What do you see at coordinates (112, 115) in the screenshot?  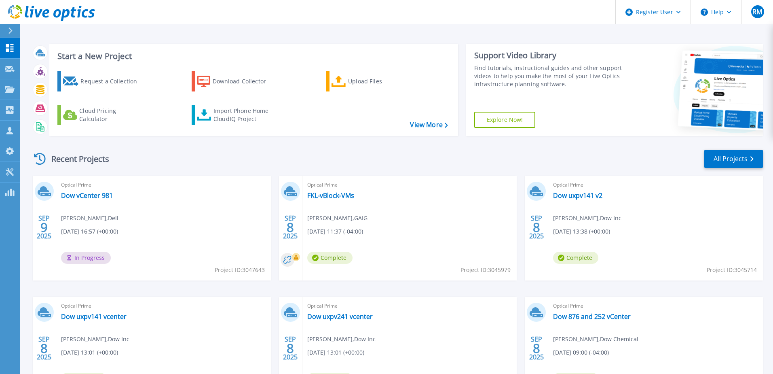 I see `div: Cloud Pricing Calculator` at bounding box center [112, 115].